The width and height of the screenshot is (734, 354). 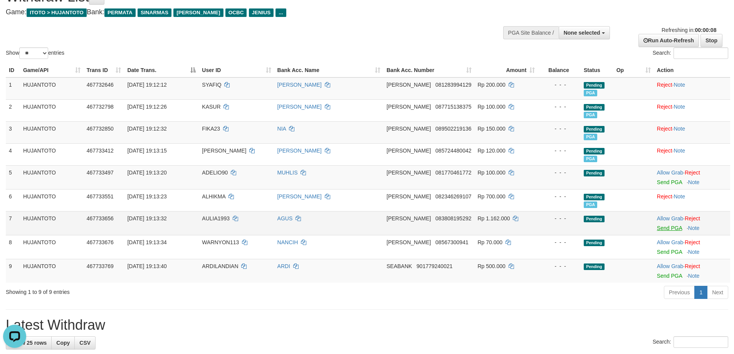 What do you see at coordinates (63, 343) in the screenshot?
I see `span: Copy` at bounding box center [63, 343].